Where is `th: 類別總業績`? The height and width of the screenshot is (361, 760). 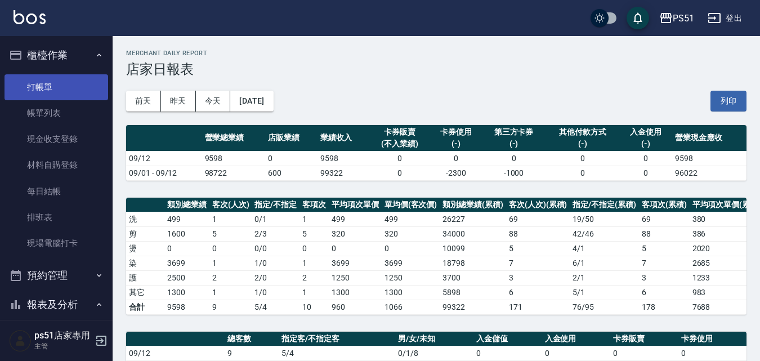 th: 類別總業績 is located at coordinates (187, 205).